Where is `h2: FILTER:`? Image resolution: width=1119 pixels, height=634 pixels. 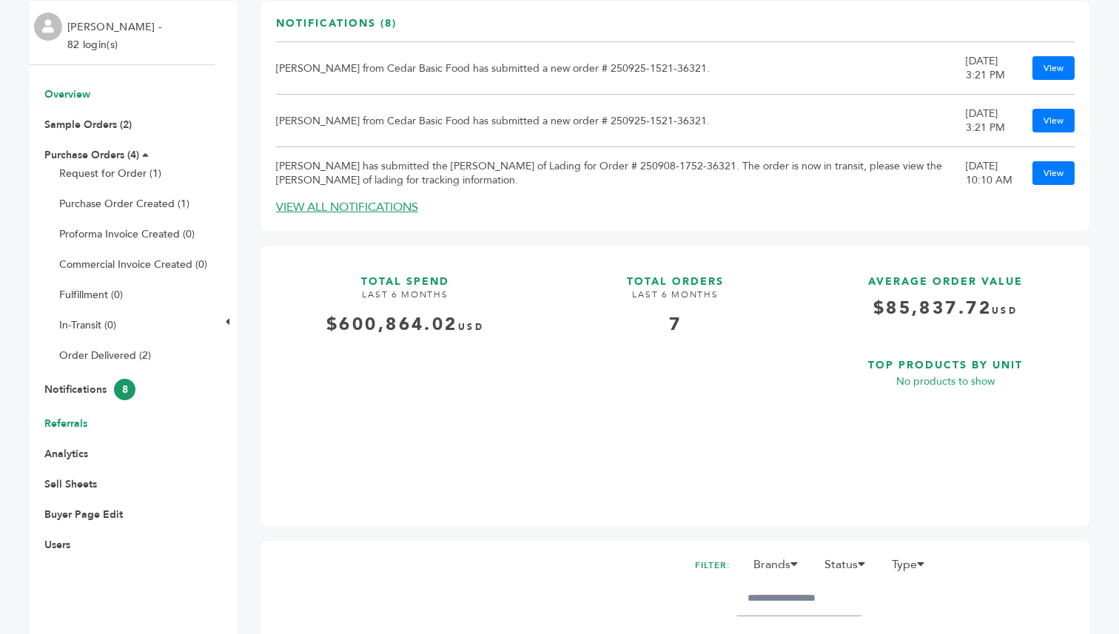
h2: FILTER: is located at coordinates (713, 566).